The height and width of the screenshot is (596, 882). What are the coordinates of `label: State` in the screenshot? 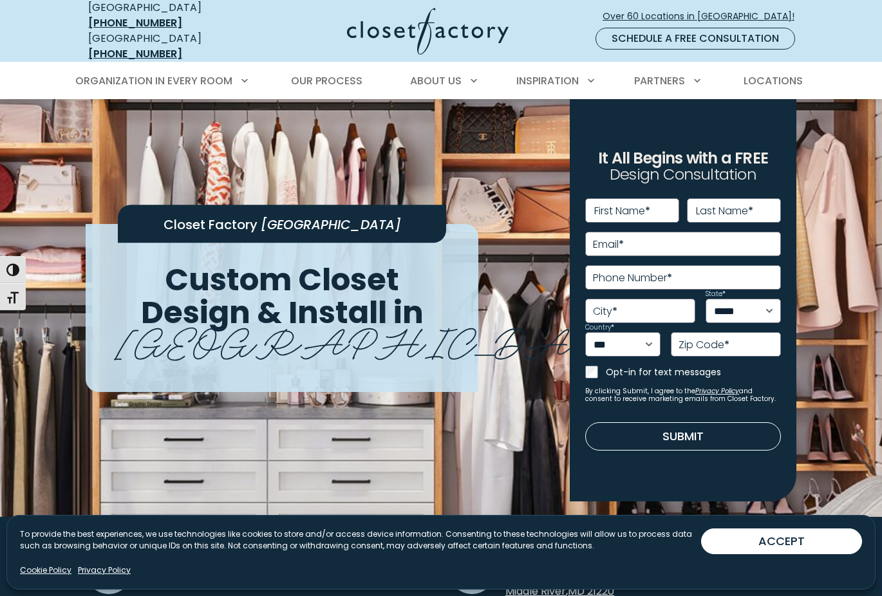 It's located at (715, 294).